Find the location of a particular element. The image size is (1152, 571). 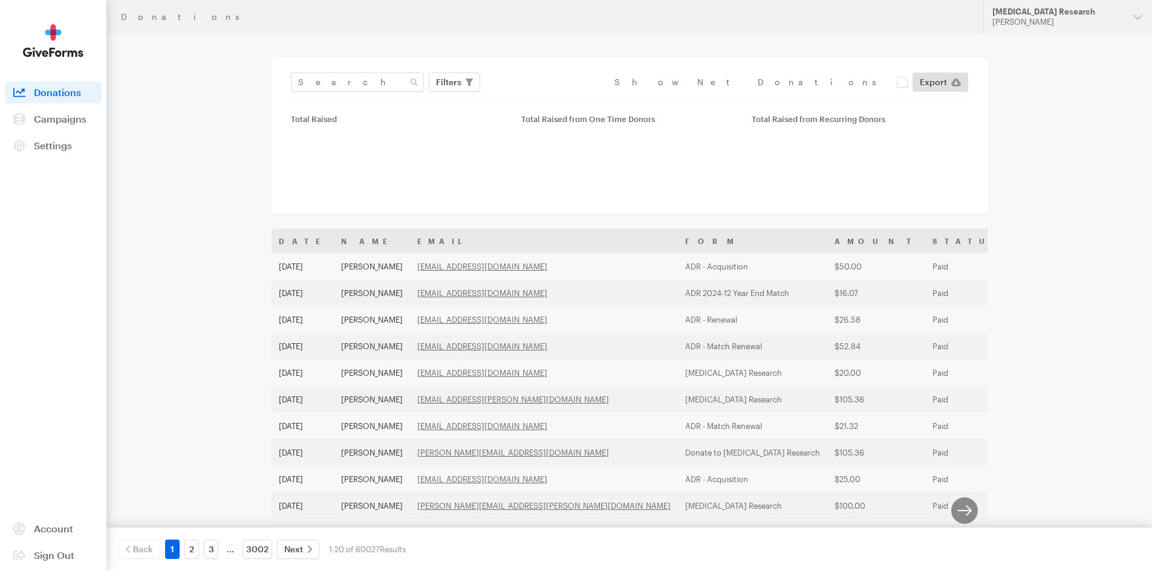

td: $21.32 is located at coordinates (876, 426).